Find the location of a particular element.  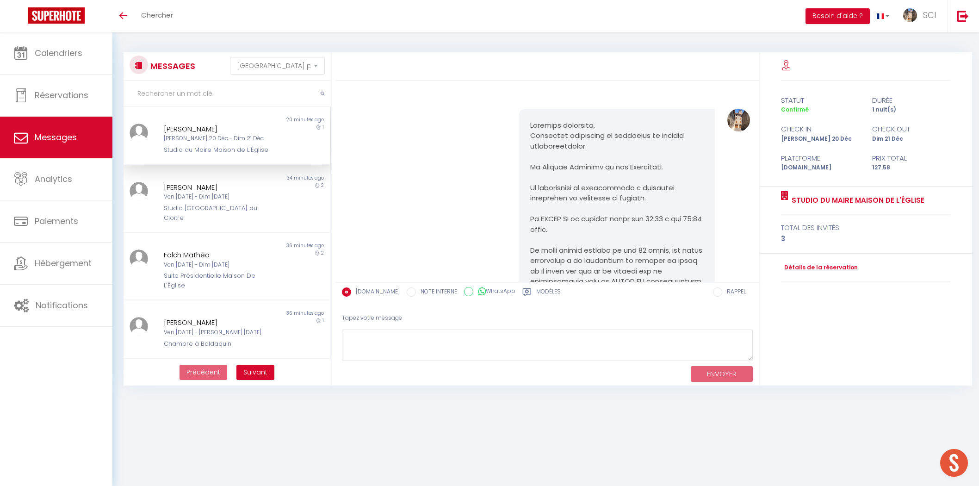

div: Folch Mathéo is located at coordinates (218, 255).